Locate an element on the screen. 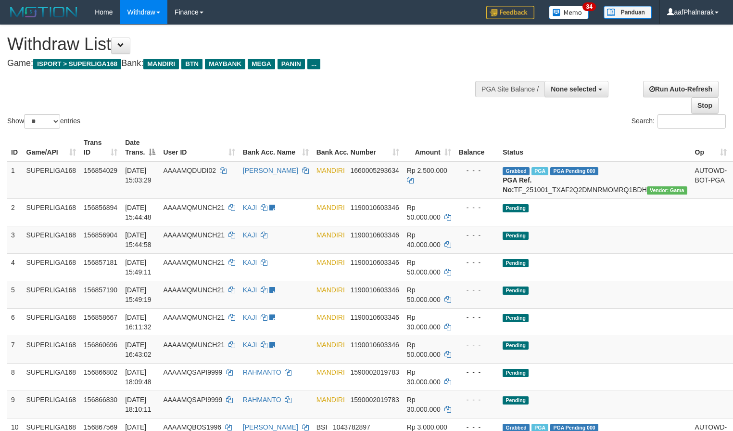 Image resolution: width=733 pixels, height=431 pixels. td: 3 is located at coordinates (15, 239).